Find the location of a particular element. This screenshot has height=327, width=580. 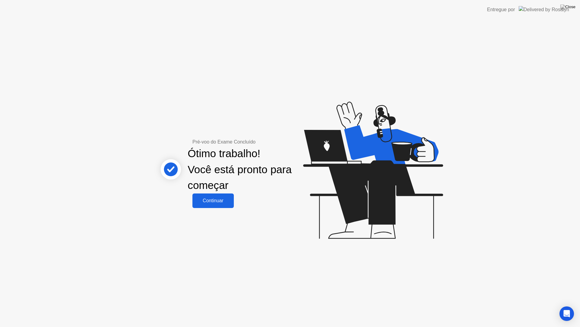

div: Open Intercom Messenger is located at coordinates (567, 313).